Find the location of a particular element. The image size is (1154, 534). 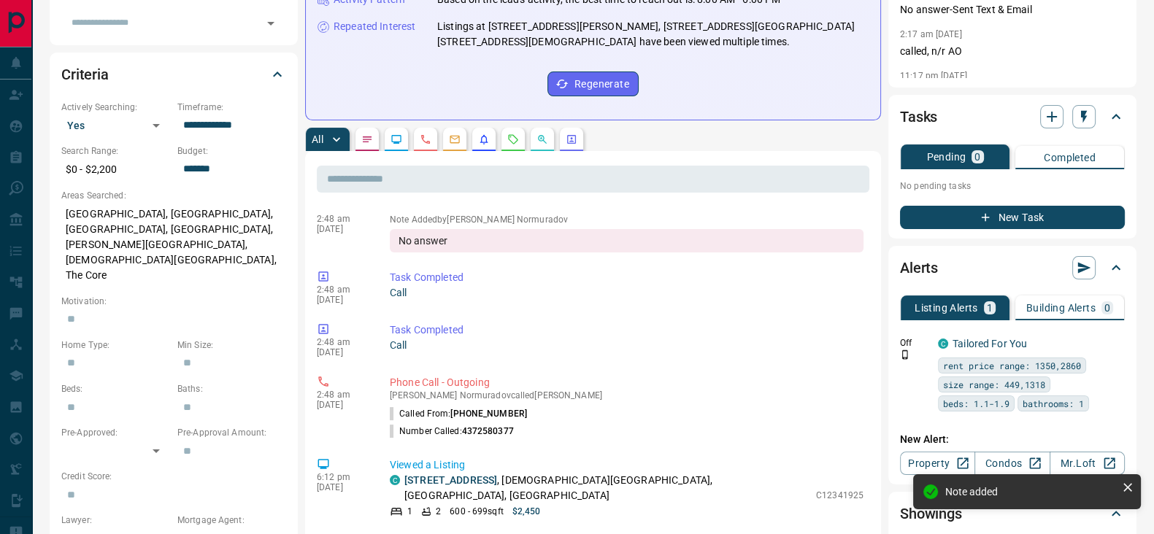

h2: Tasks is located at coordinates (918, 117).